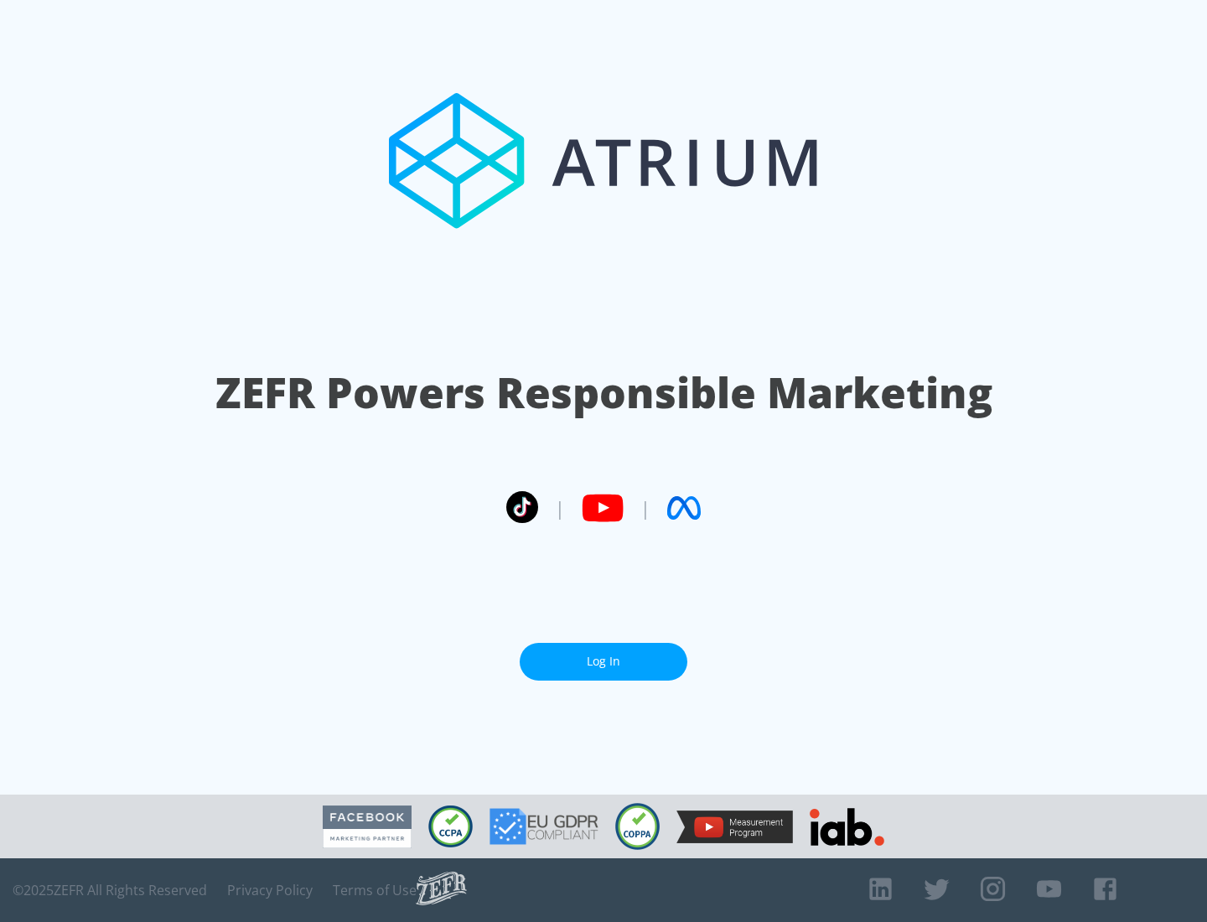 Image resolution: width=1207 pixels, height=922 pixels. Describe the element at coordinates (637, 826) in the screenshot. I see `img: COPPA Compliant` at that location.